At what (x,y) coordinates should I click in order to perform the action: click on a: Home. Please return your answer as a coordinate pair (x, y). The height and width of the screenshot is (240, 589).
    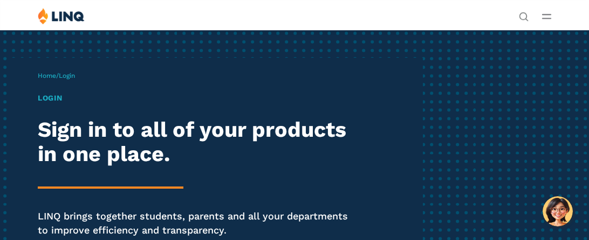
    Looking at the image, I should click on (47, 76).